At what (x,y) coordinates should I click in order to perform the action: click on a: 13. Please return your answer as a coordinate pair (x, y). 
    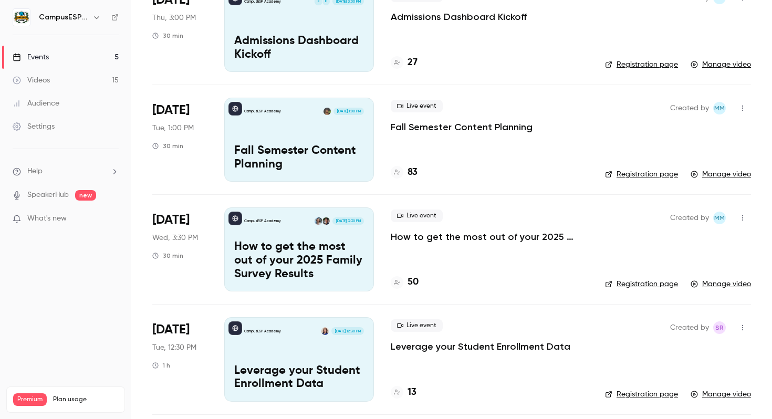
    Looking at the image, I should click on (403, 392).